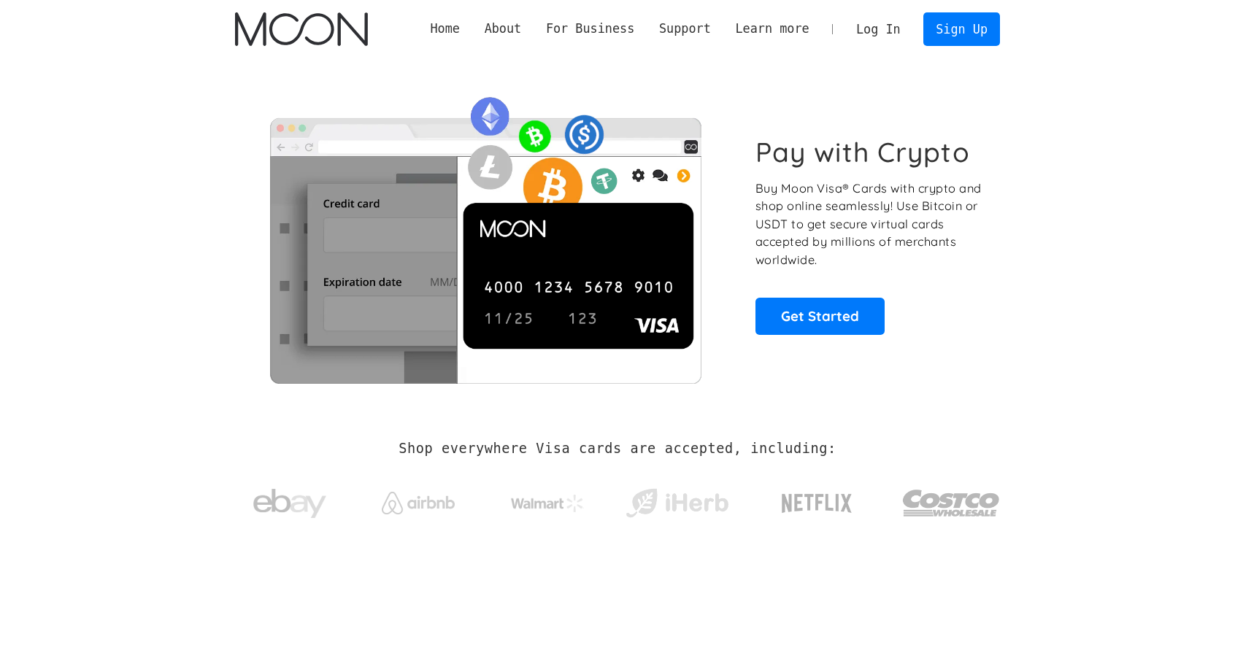  What do you see at coordinates (590, 28) in the screenshot?
I see `div: For Business` at bounding box center [590, 28].